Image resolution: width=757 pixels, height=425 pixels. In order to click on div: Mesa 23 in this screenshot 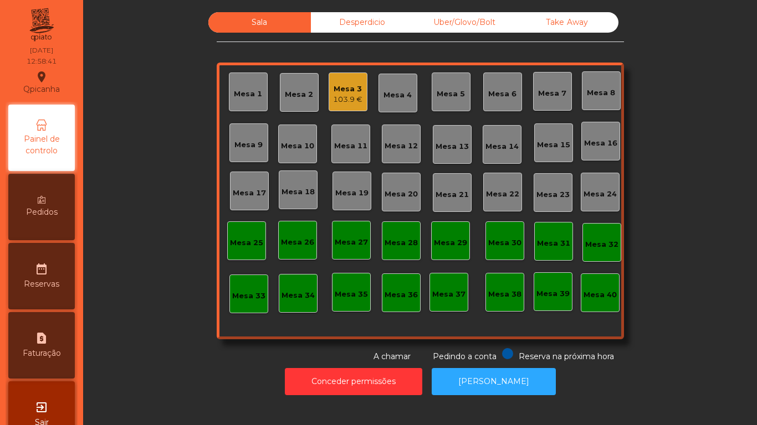, I will do `click(553, 195)`.